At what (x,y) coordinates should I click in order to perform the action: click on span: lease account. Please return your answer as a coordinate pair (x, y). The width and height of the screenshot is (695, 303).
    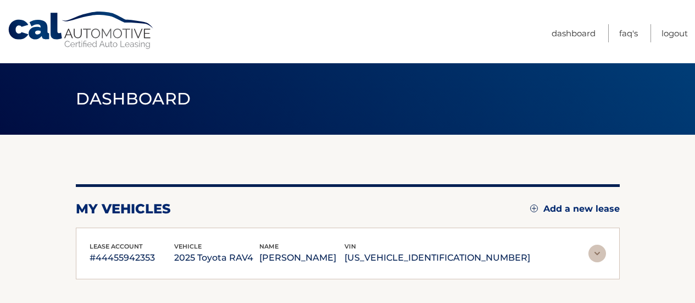
    Looking at the image, I should click on (116, 246).